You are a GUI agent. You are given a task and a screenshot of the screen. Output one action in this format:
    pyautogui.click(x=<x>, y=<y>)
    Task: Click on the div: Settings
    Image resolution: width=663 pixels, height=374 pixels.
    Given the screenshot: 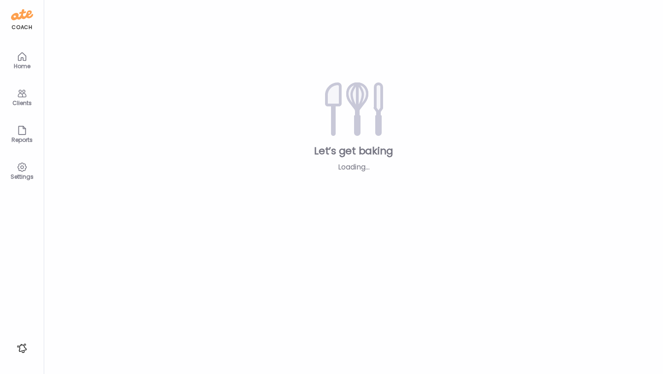 What is the action you would take?
    pyautogui.click(x=22, y=176)
    